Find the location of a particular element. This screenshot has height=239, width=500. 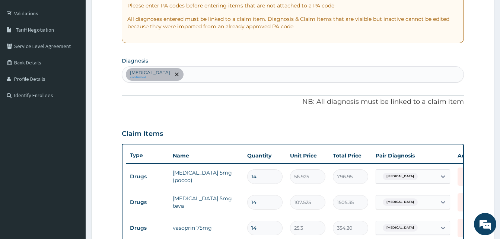

th: Type is located at coordinates (147, 155).